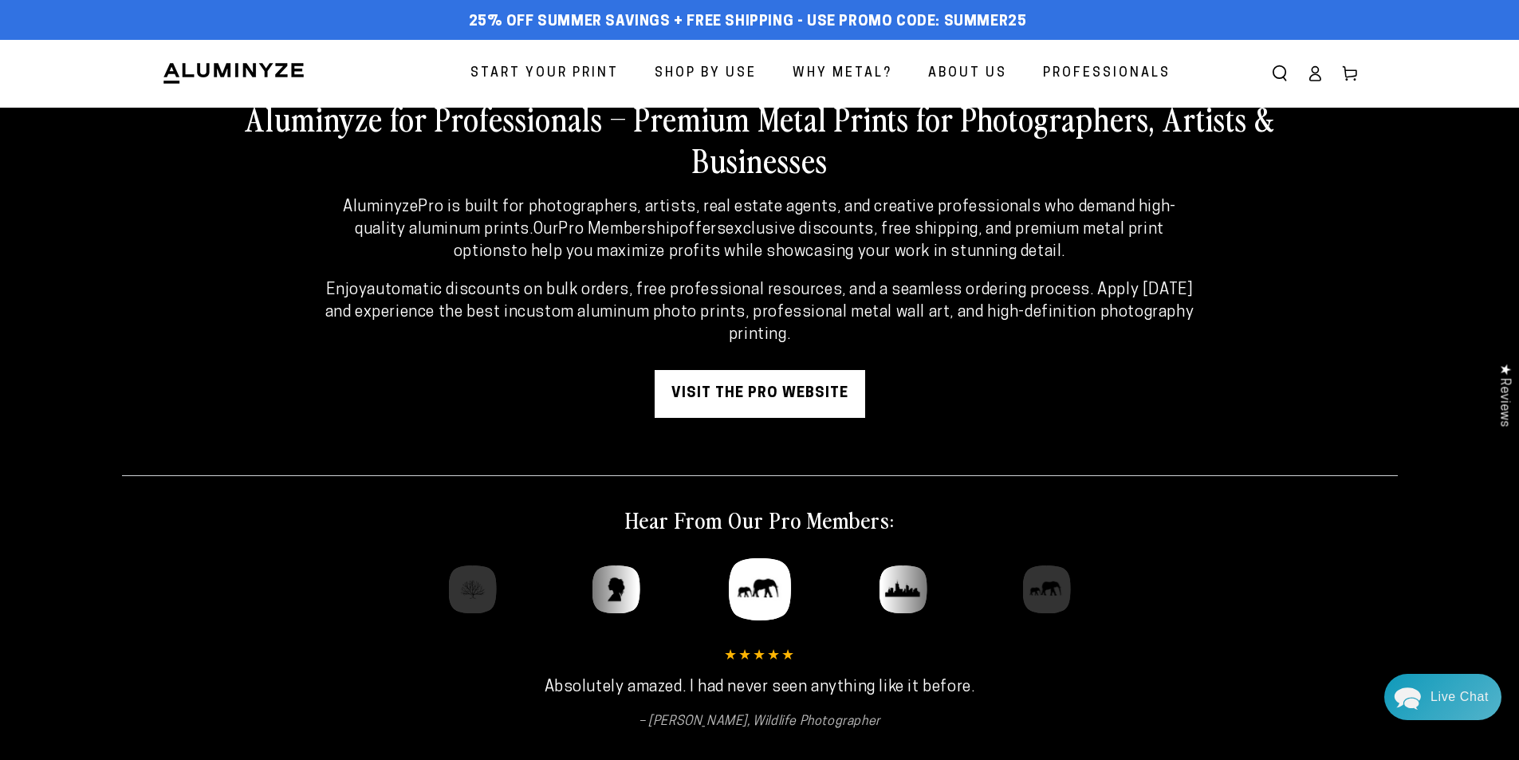 The width and height of the screenshot is (1519, 760). I want to click on div: Click to open Judge.me floating reviews tab, so click(1504, 395).